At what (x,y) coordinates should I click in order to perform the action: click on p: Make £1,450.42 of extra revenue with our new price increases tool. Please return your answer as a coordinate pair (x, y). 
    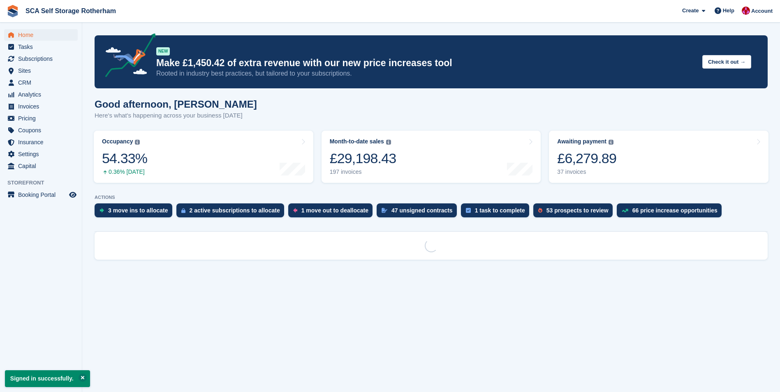
    Looking at the image, I should click on (426, 63).